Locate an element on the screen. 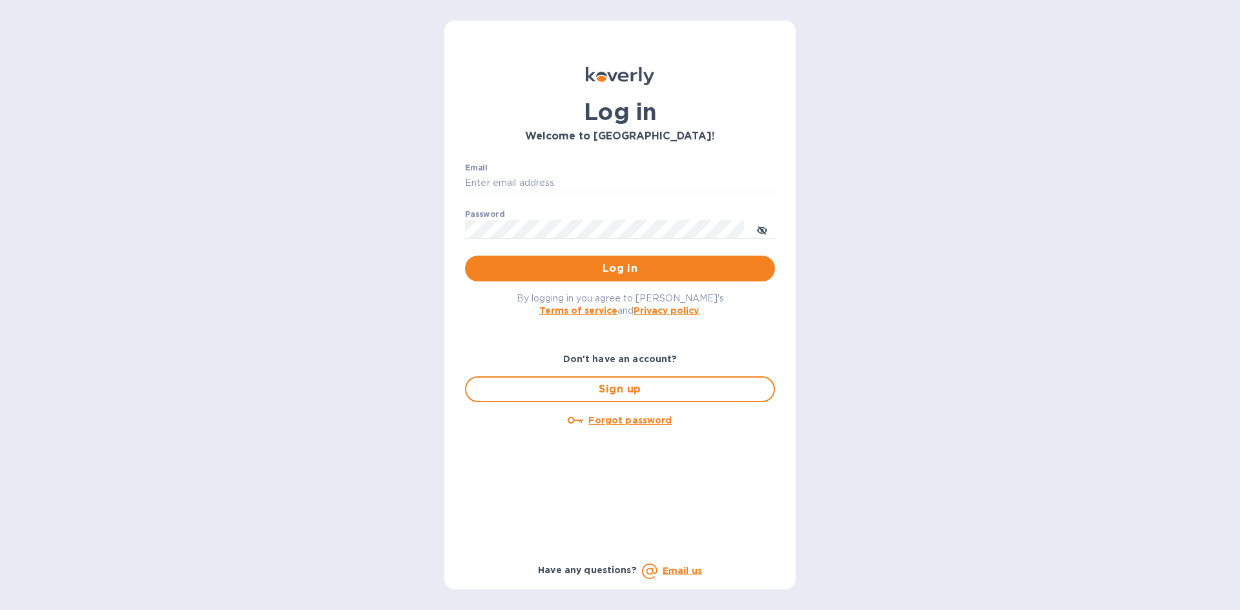 The width and height of the screenshot is (1240, 610). h1: Log in is located at coordinates (620, 112).